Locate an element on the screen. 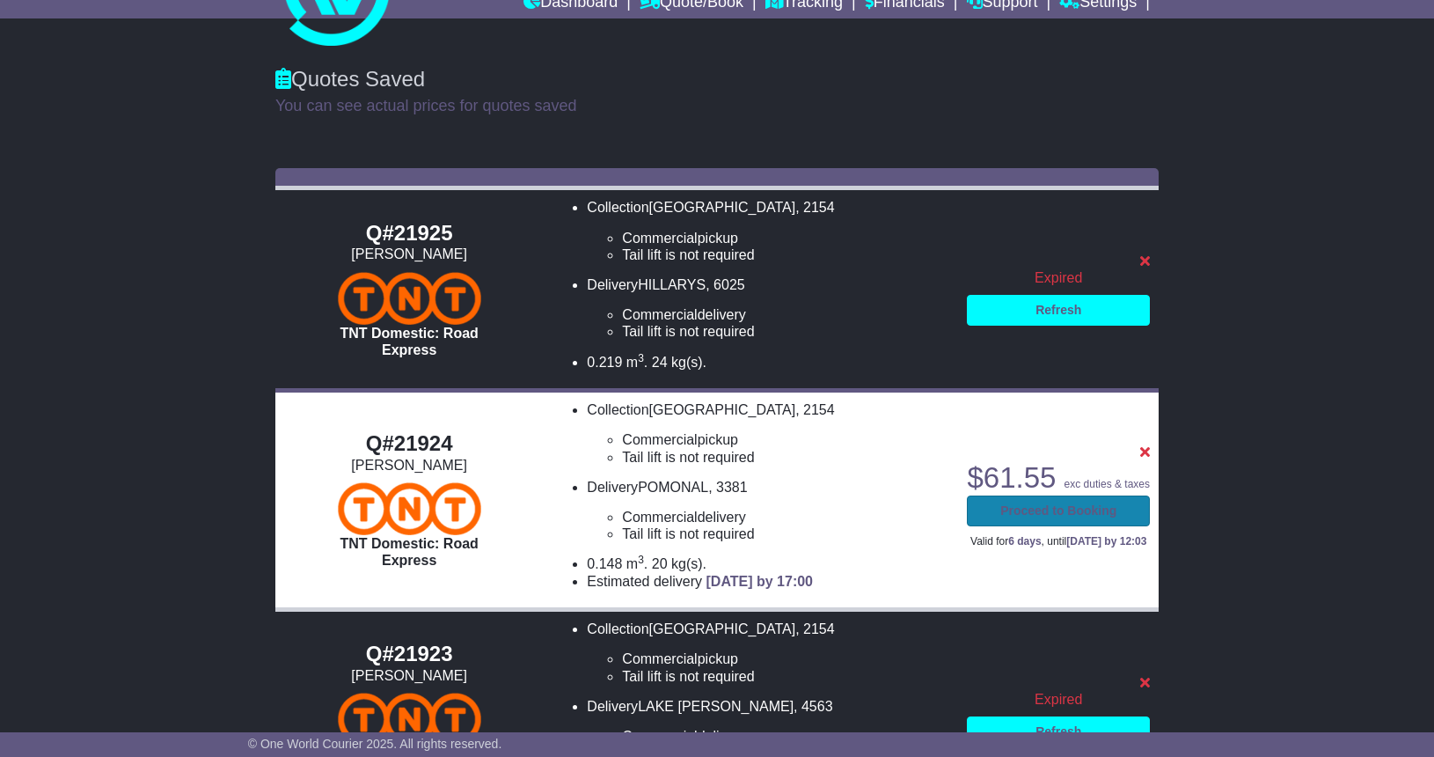 This screenshot has height=757, width=1434. span: , 3381 is located at coordinates (728, 487).